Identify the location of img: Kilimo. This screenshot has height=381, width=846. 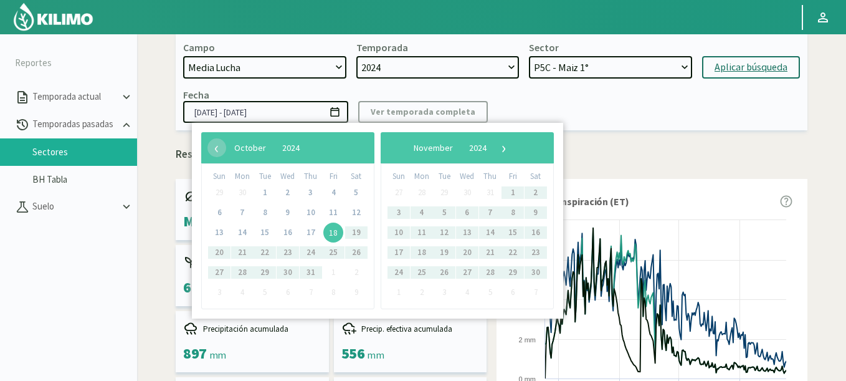
(53, 17).